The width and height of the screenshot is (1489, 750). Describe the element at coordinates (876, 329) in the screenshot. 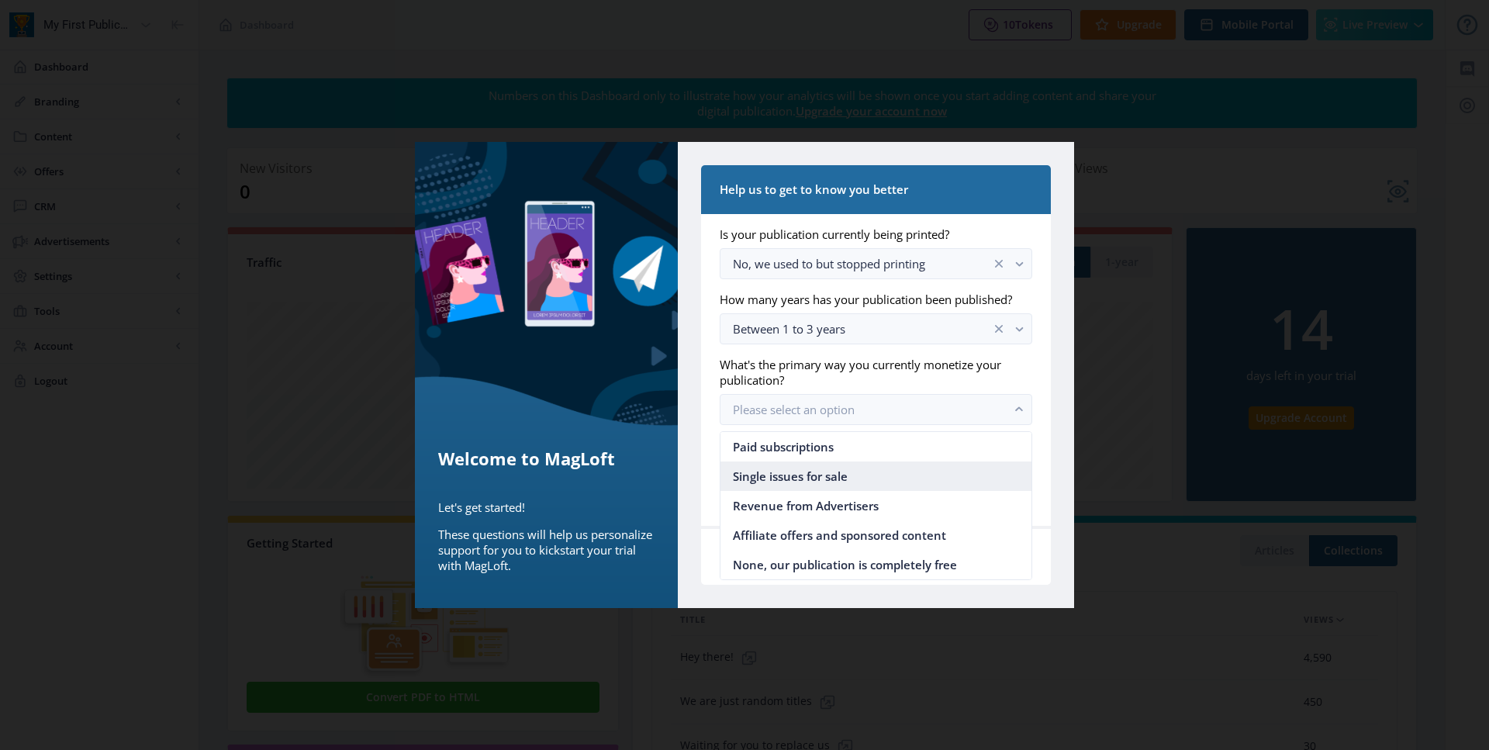

I see `button: Between 1 to 3 yearsclear` at that location.